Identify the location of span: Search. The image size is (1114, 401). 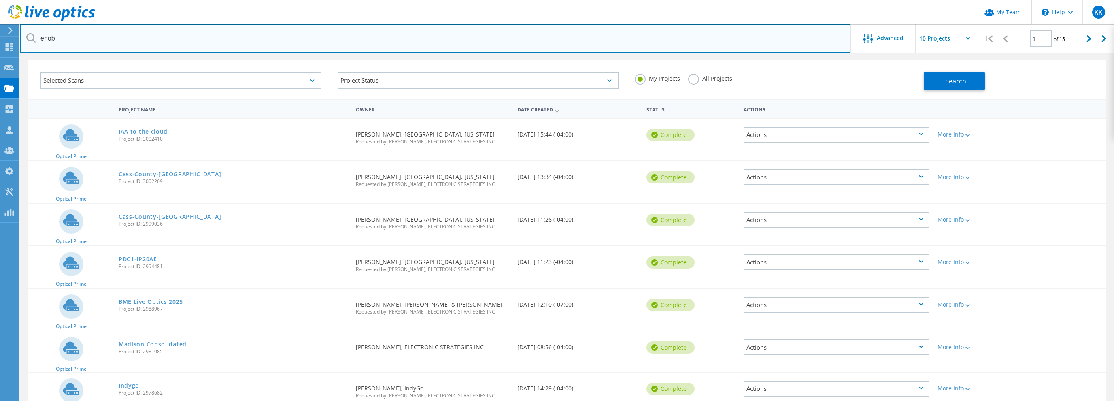
(956, 81).